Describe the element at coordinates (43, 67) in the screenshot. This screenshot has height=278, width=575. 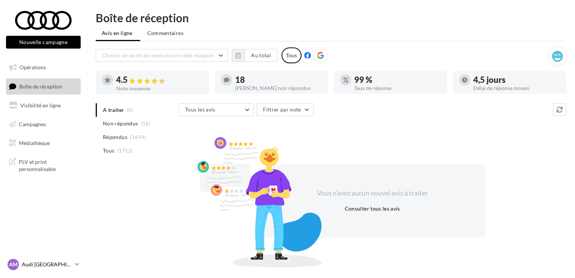
I see `a: Opérations` at that location.